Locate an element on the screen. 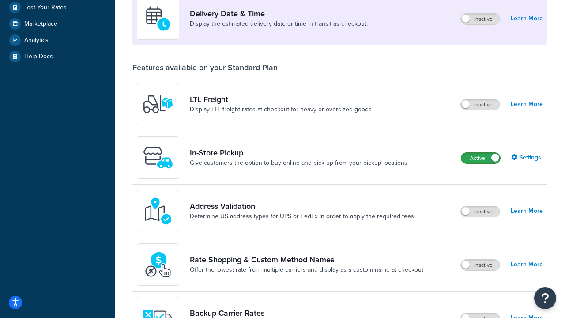  a: Give customers the option to buy online and pick up from your pickup locations is located at coordinates (298, 163).